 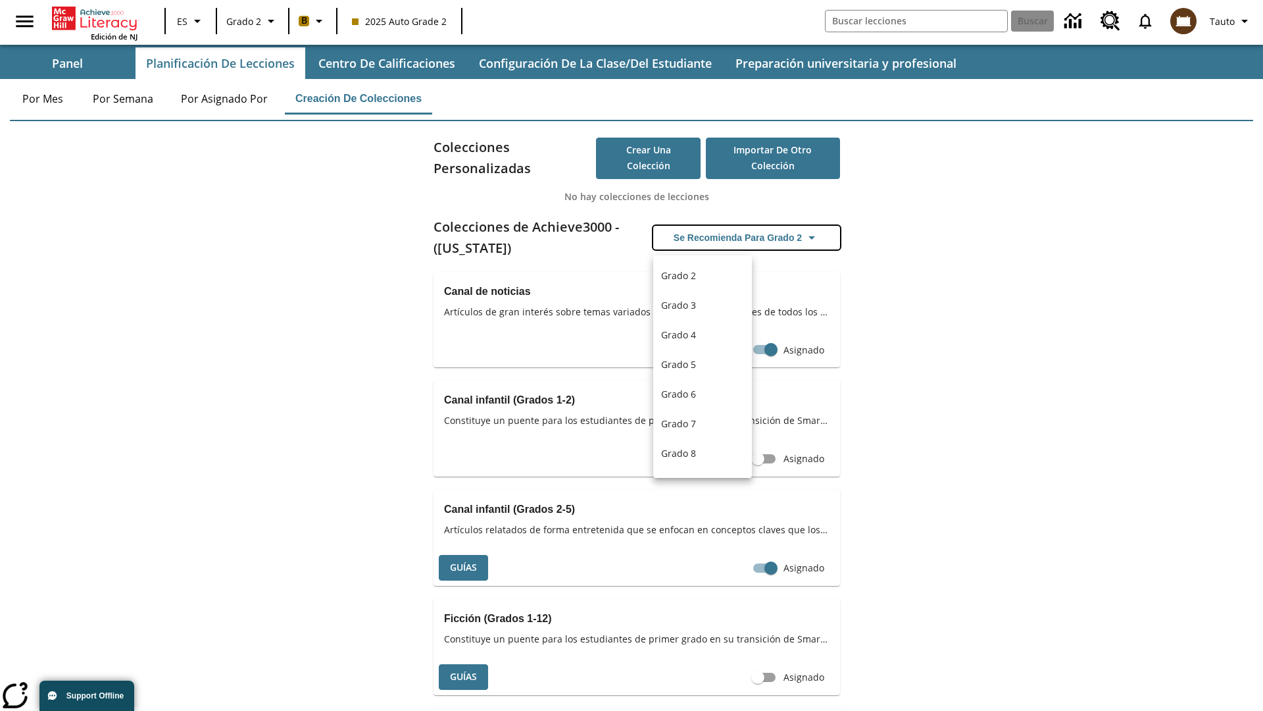 I want to click on p: Grado 4, so click(x=678, y=334).